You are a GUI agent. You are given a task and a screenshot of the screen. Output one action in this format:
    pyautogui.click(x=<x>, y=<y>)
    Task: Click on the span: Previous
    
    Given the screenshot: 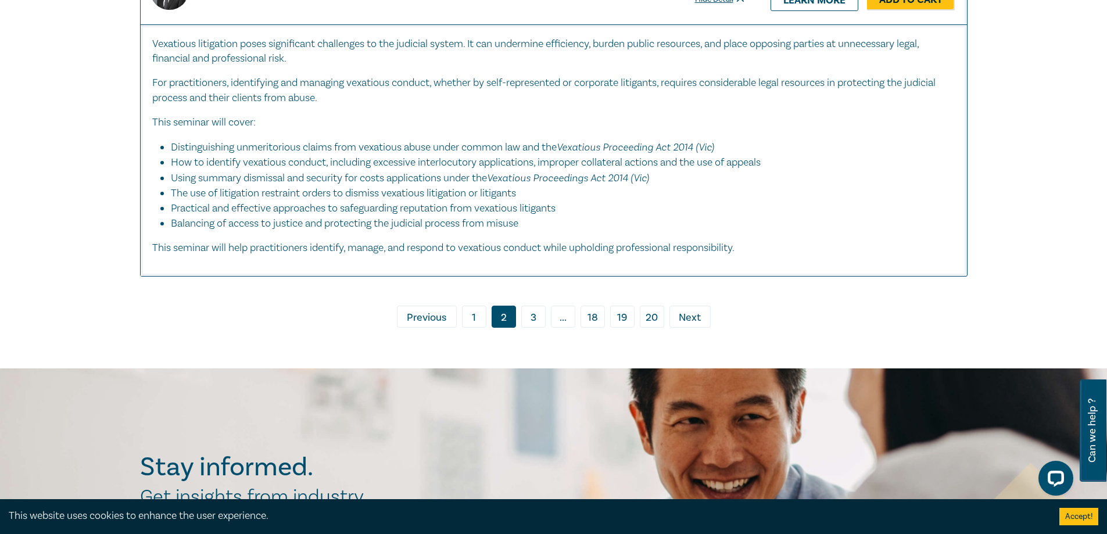 What is the action you would take?
    pyautogui.click(x=427, y=318)
    